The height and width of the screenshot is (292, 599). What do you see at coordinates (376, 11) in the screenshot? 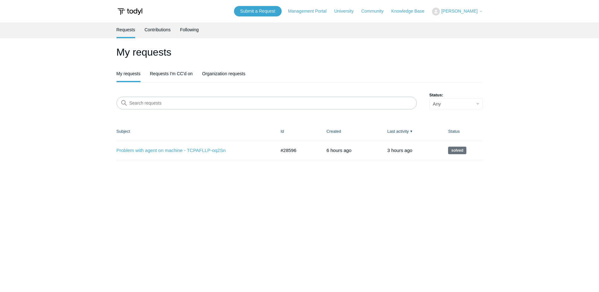
I see `a: Community` at bounding box center [376, 11].